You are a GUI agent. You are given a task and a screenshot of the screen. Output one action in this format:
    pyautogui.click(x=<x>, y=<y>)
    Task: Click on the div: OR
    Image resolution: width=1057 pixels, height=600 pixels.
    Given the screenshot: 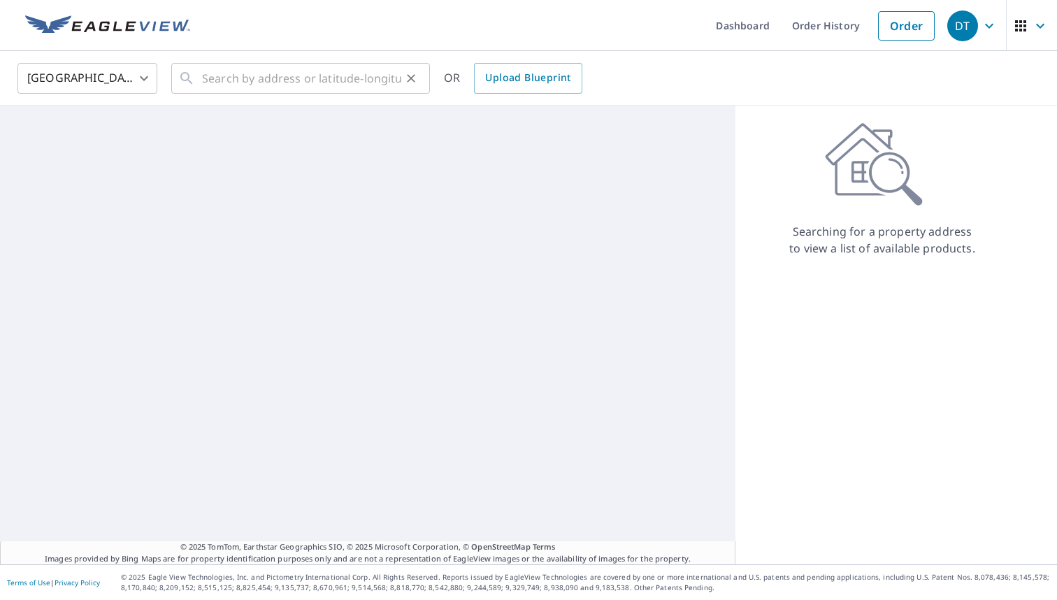 What is the action you would take?
    pyautogui.click(x=513, y=78)
    